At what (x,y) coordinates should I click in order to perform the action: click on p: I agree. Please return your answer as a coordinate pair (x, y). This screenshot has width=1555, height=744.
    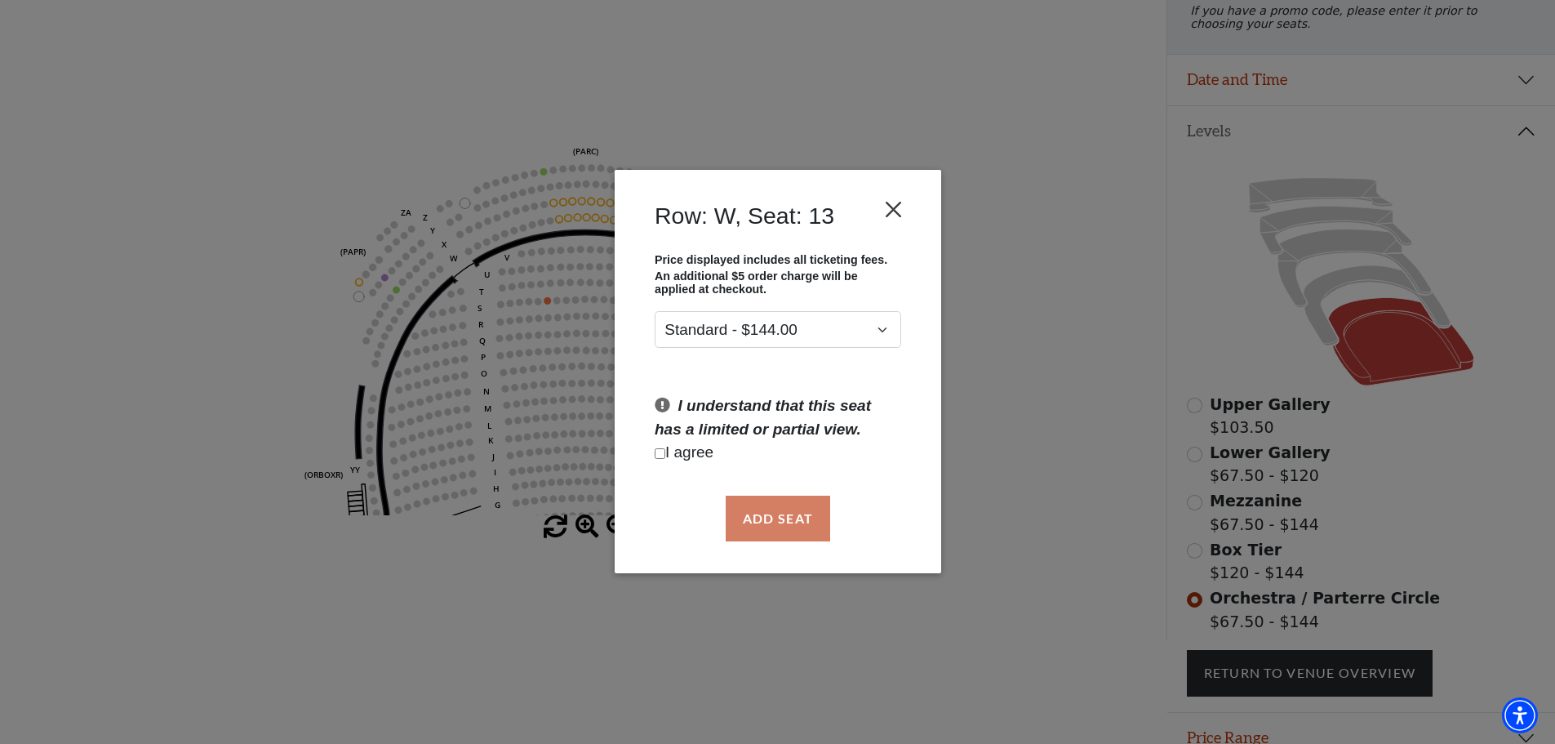
    Looking at the image, I should click on (778, 453).